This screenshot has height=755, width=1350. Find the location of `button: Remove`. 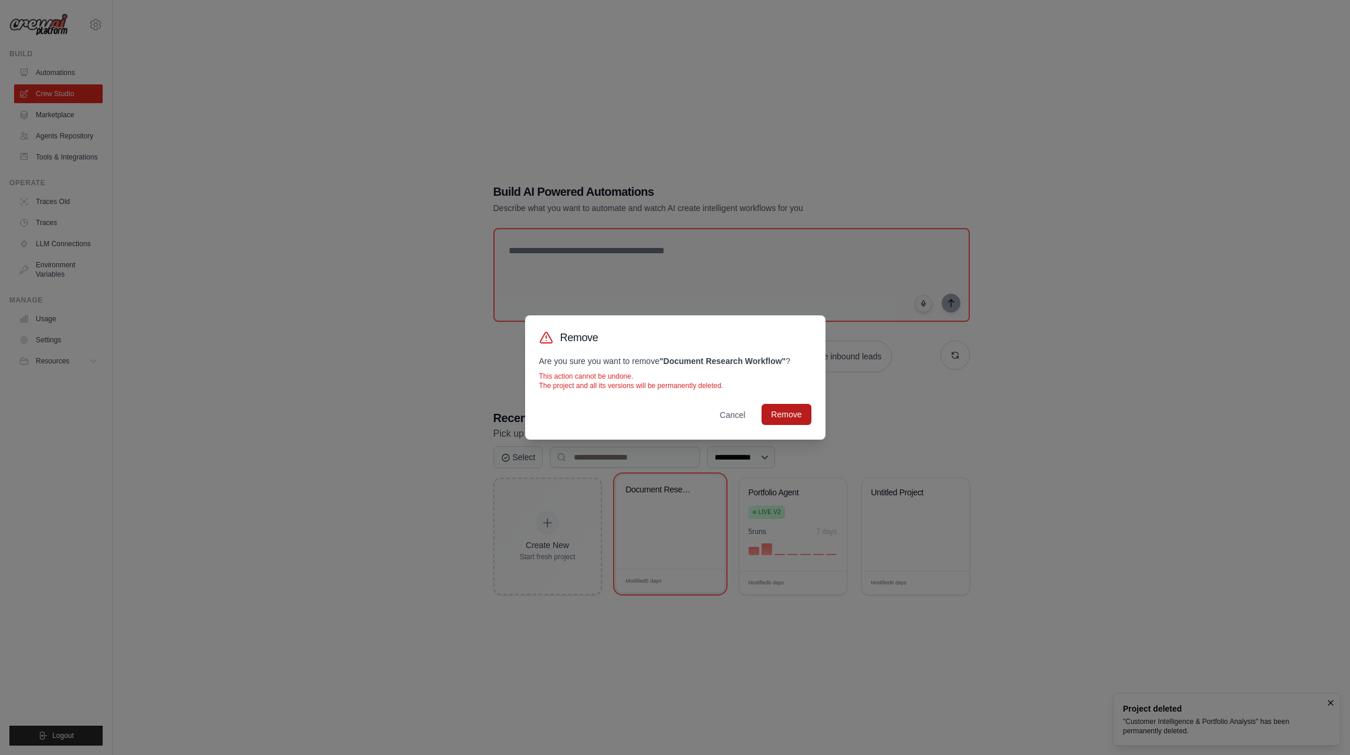

button: Remove is located at coordinates (786, 415).